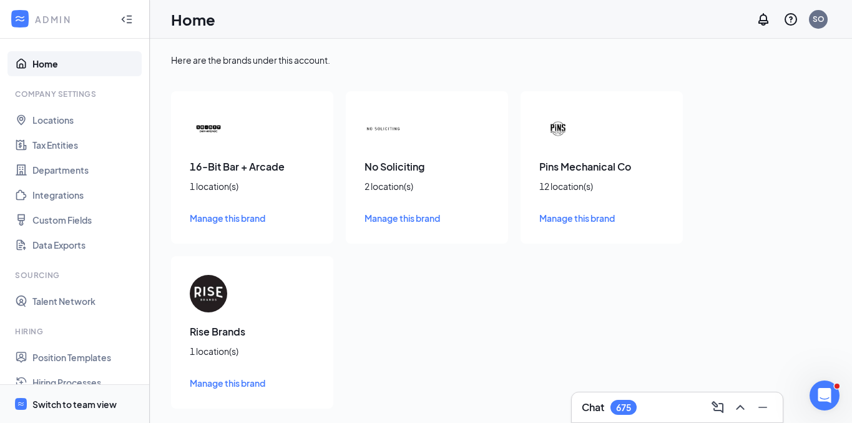  What do you see at coordinates (86, 145) in the screenshot?
I see `a: Tax Entities` at bounding box center [86, 145].